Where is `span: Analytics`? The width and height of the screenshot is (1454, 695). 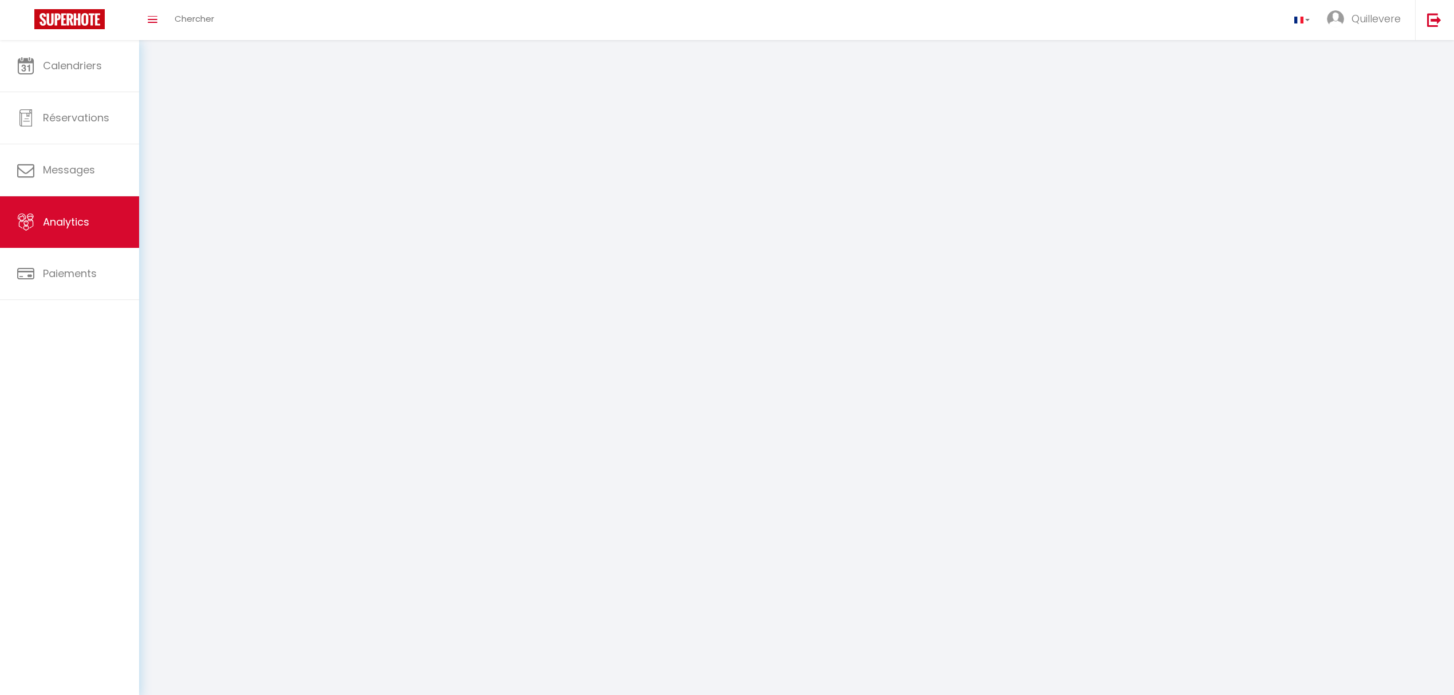 span: Analytics is located at coordinates (66, 222).